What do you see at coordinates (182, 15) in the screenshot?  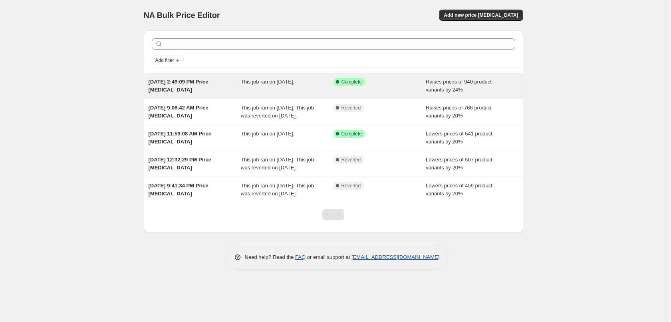 I see `span: NA Bulk Price Editor` at bounding box center [182, 15].